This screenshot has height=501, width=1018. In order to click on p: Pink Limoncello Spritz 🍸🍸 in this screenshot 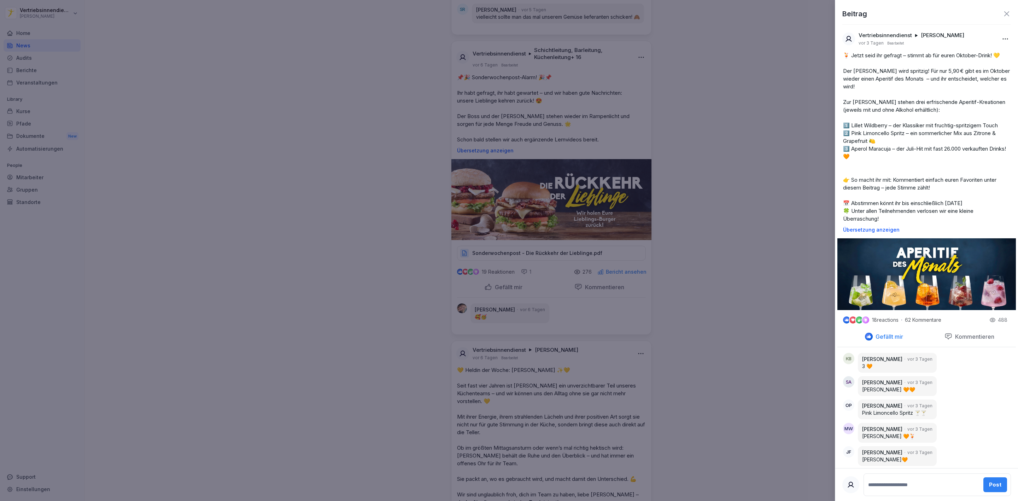, I will do `click(897, 413)`.